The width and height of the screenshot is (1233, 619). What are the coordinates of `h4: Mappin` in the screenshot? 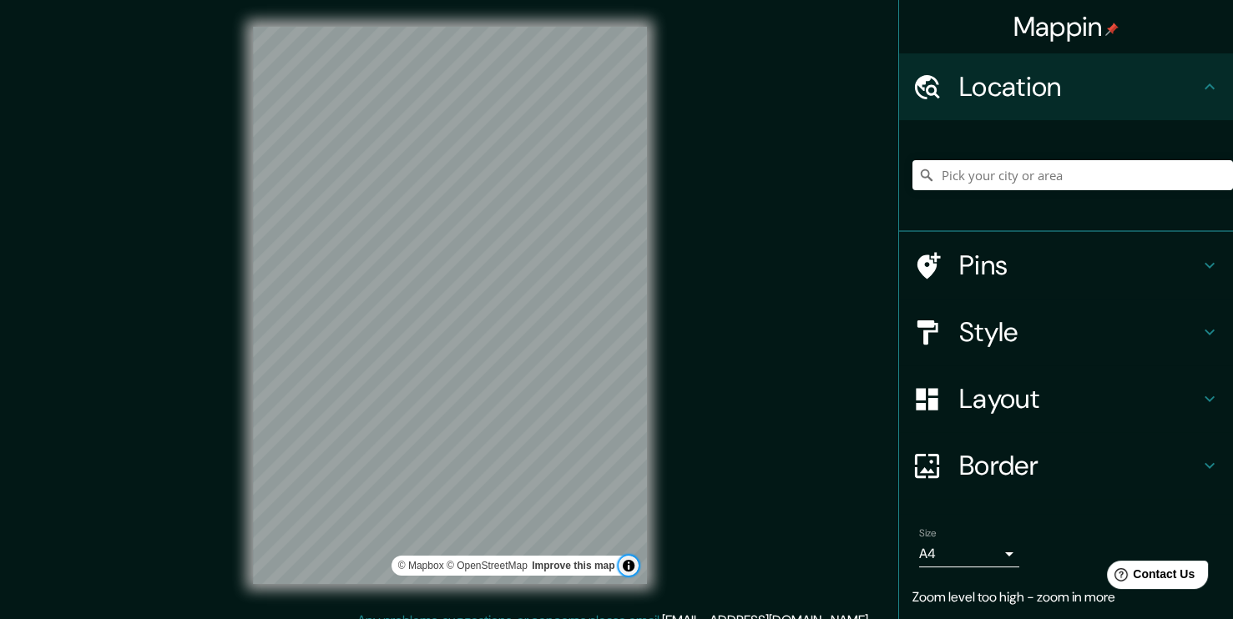 It's located at (1066, 27).